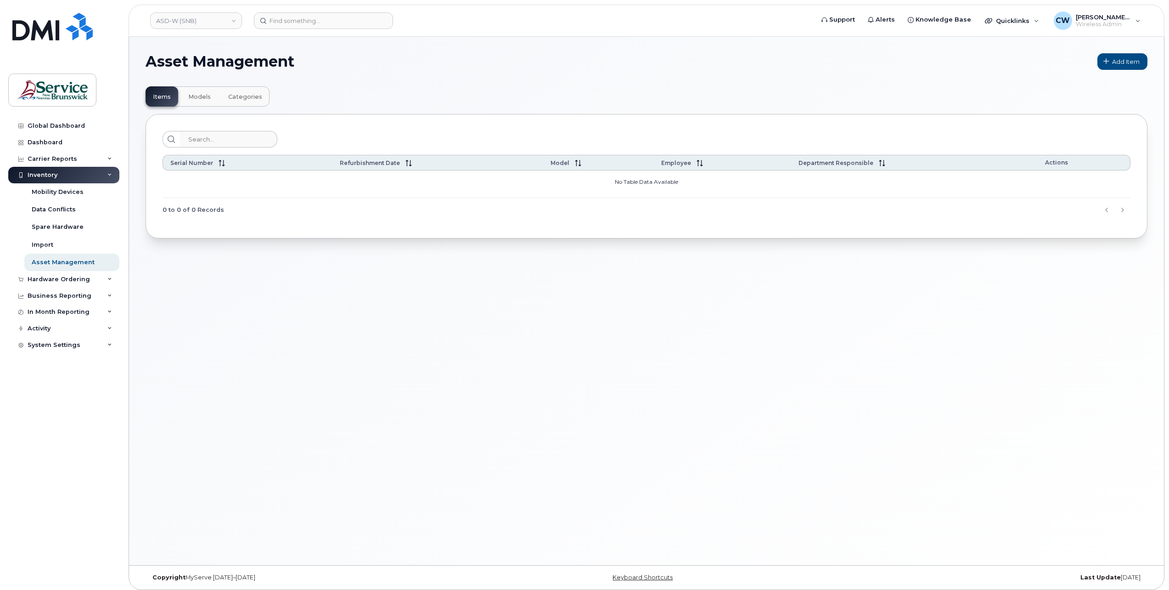  I want to click on a: Add Item, so click(1122, 62).